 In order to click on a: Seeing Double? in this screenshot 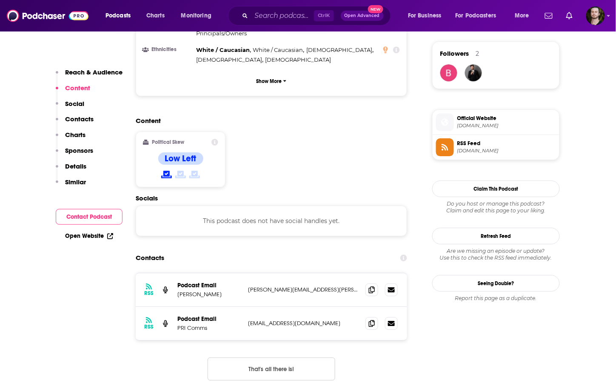, I will do `click(496, 283)`.